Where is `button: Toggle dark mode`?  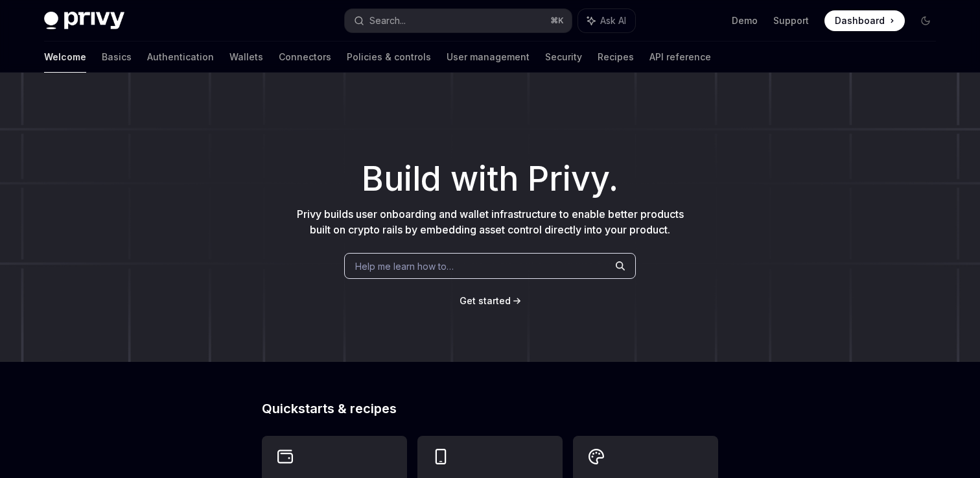
button: Toggle dark mode is located at coordinates (925, 21).